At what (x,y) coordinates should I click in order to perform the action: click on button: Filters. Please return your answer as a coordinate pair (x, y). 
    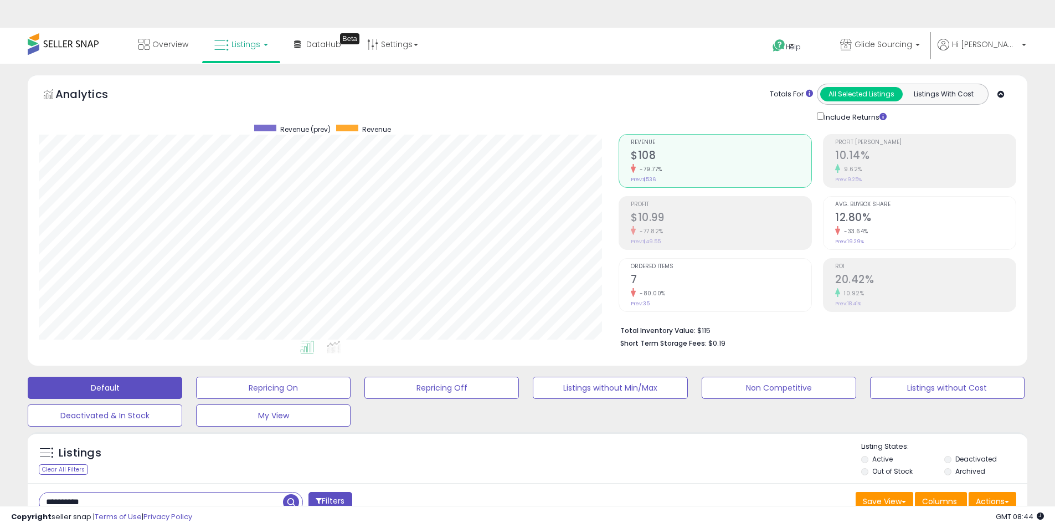
    Looking at the image, I should click on (330, 501).